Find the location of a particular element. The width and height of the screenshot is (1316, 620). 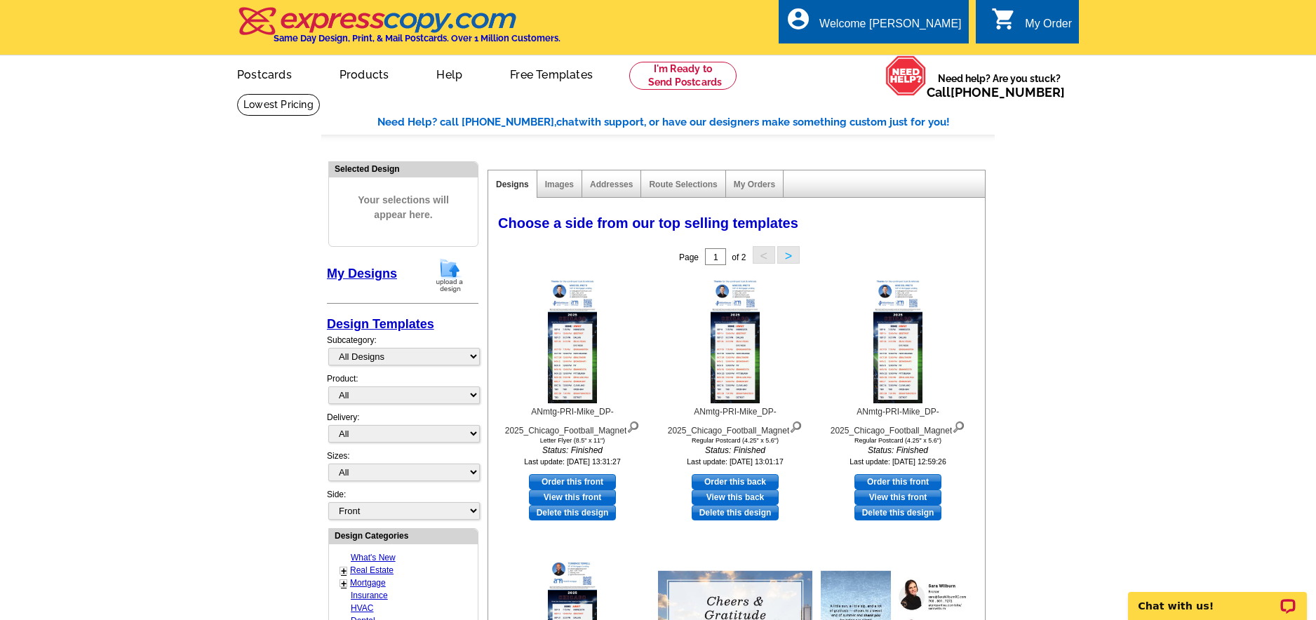

h4: Same Day Design, Print, & Mail Postcards. Over 1 Million Customers. is located at coordinates (417, 38).